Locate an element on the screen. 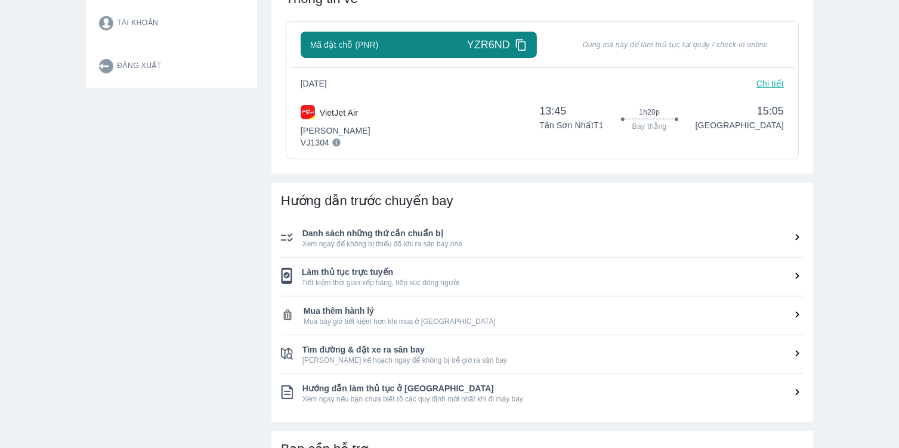 Image resolution: width=899 pixels, height=448 pixels. button: Đăng xuất is located at coordinates (173, 66).